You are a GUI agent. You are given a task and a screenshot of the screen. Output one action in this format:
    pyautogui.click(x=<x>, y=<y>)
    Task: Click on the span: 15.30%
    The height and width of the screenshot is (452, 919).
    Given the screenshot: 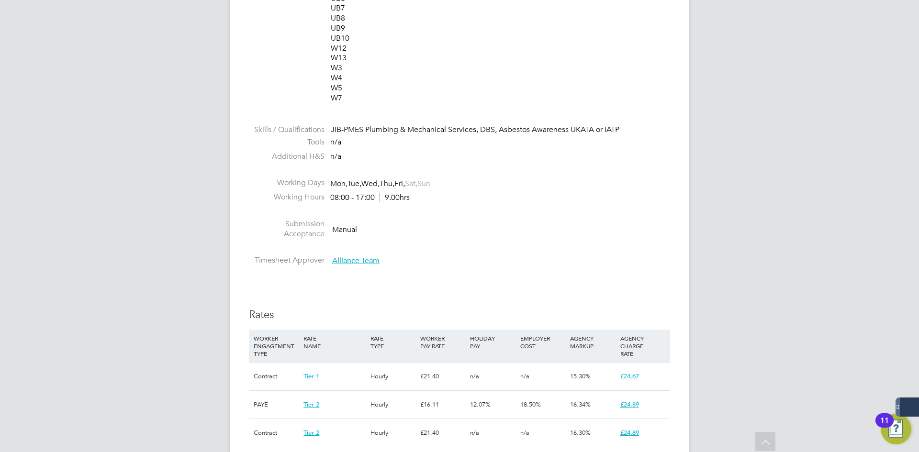 What is the action you would take?
    pyautogui.click(x=580, y=376)
    